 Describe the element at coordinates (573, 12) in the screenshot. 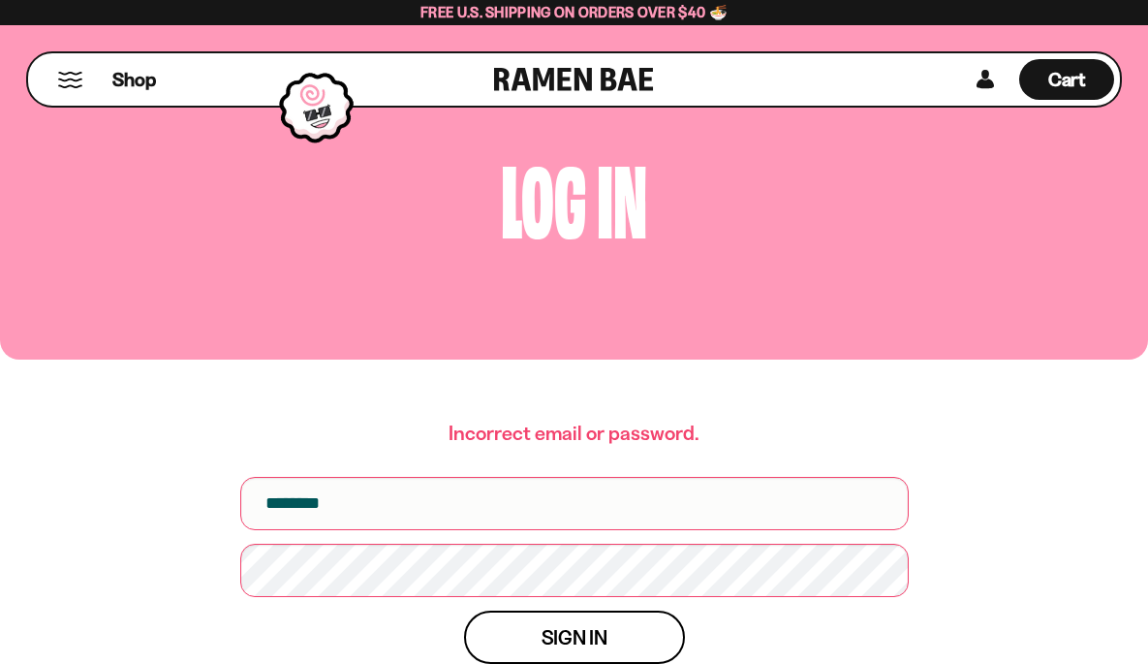

I see `span: Free U.S. Shipping on Orders over $40 🍜` at that location.